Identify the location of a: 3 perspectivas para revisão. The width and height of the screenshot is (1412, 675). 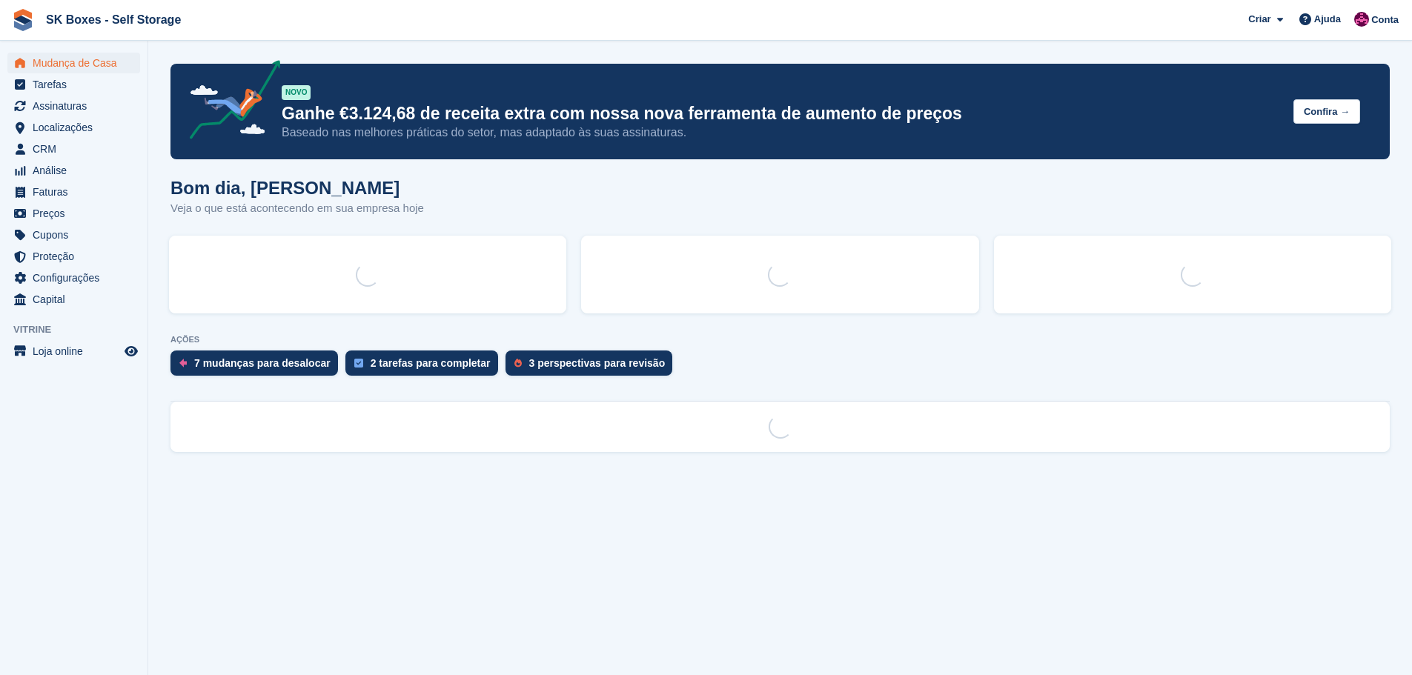
(593, 367).